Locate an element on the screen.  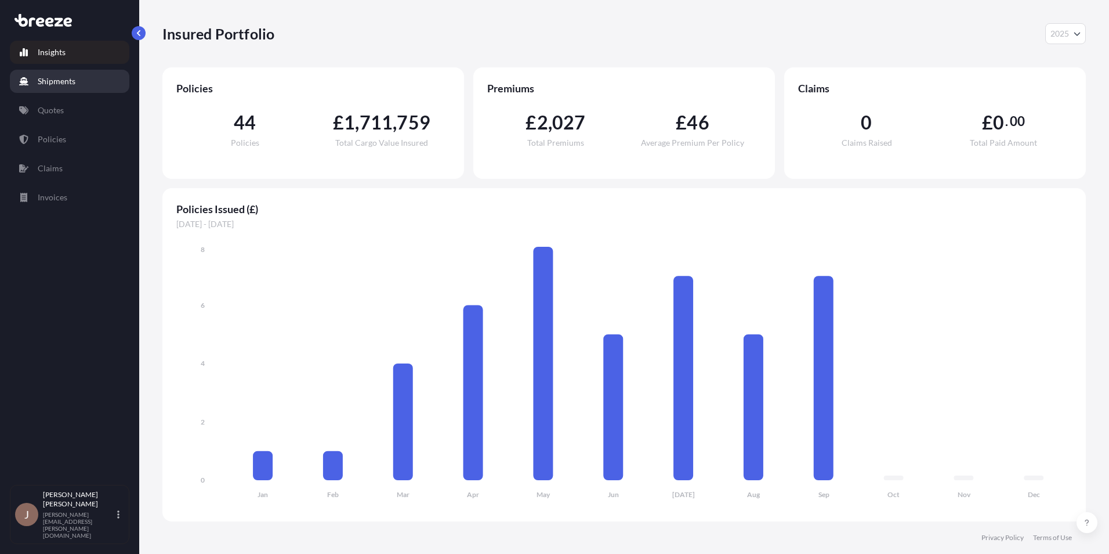
p: Claims is located at coordinates (50, 168).